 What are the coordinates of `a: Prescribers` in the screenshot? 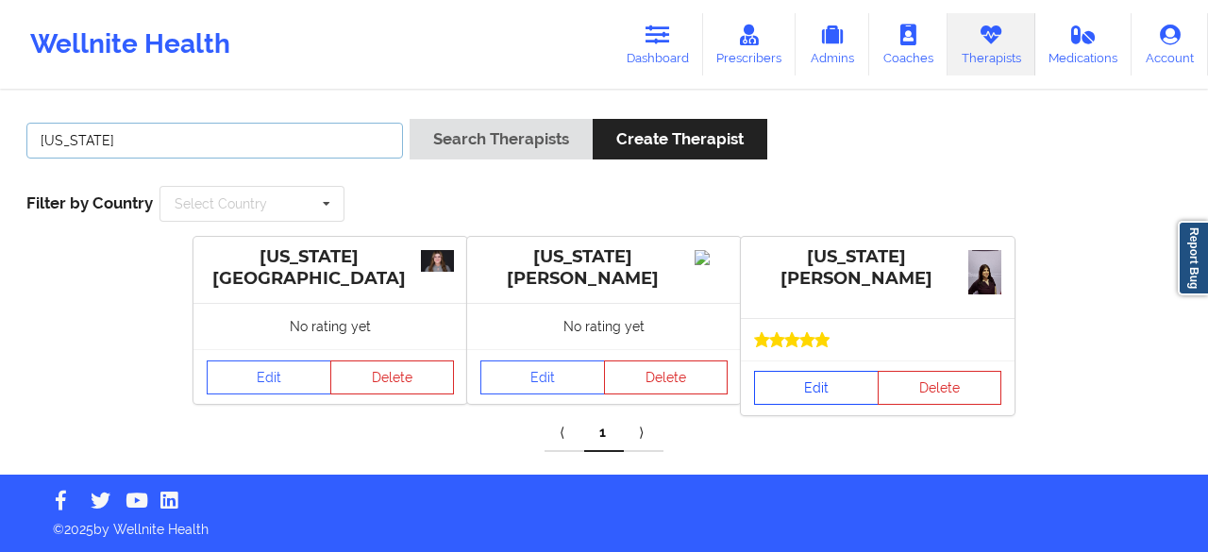 It's located at (749, 44).